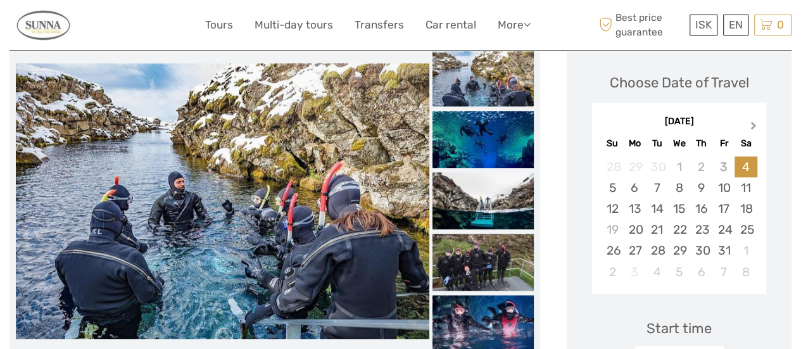 The height and width of the screenshot is (349, 801). Describe the element at coordinates (679, 250) in the screenshot. I see `div: Choose Wednesday, October 29th, 2025` at that location.